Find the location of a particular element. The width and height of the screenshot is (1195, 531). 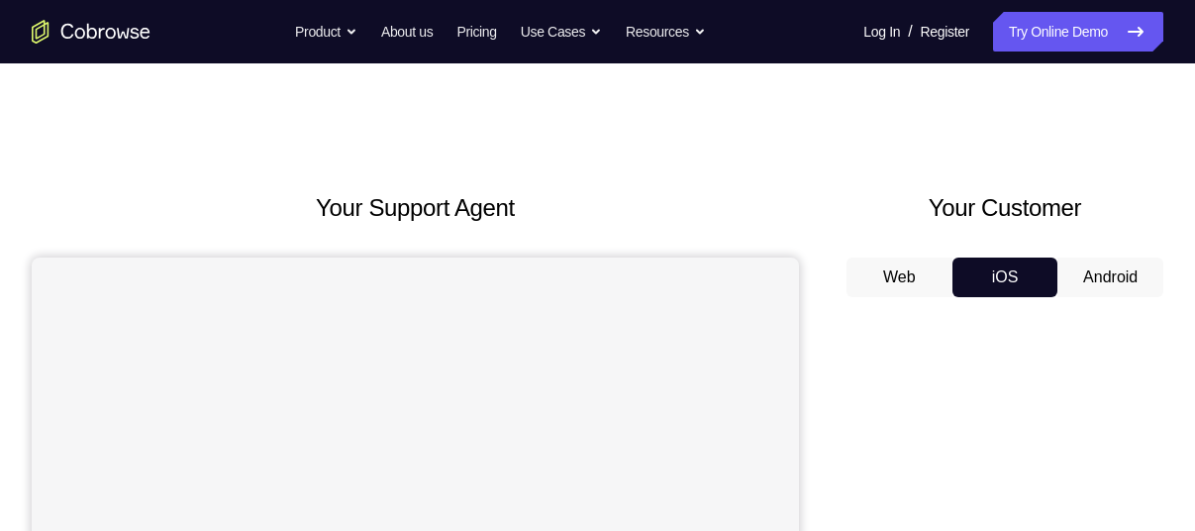

button: Android is located at coordinates (1110, 277).